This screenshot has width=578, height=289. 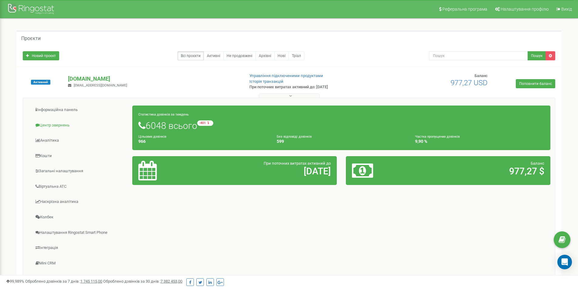 What do you see at coordinates (171, 281) in the screenshot?
I see `u: 7 382 453,00` at bounding box center [171, 281].